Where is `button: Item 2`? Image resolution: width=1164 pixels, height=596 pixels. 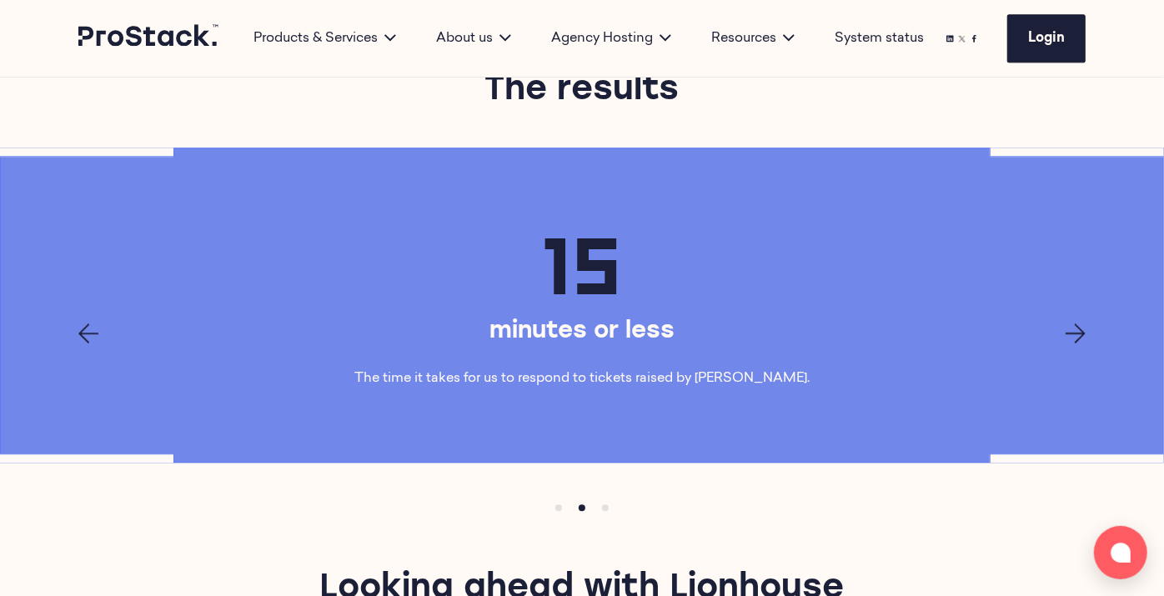
button: Item 2 is located at coordinates (605, 508).